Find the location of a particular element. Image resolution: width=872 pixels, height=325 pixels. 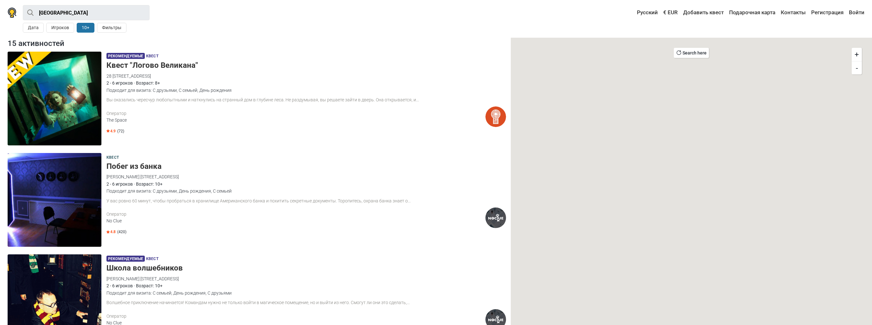

button: Фильтры is located at coordinates (112, 28).